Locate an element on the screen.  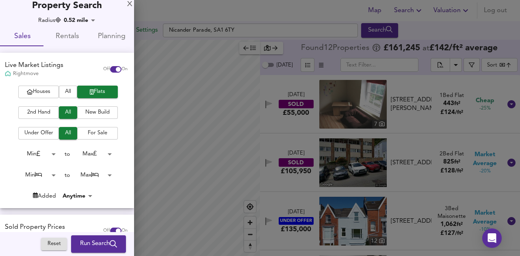
div: Added is located at coordinates (44, 196).